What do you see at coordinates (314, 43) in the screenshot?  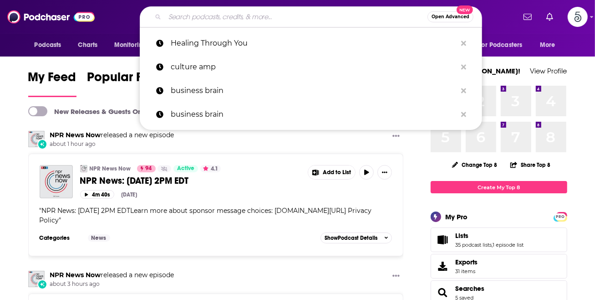 I see `p: Healing Through You` at bounding box center [314, 43].